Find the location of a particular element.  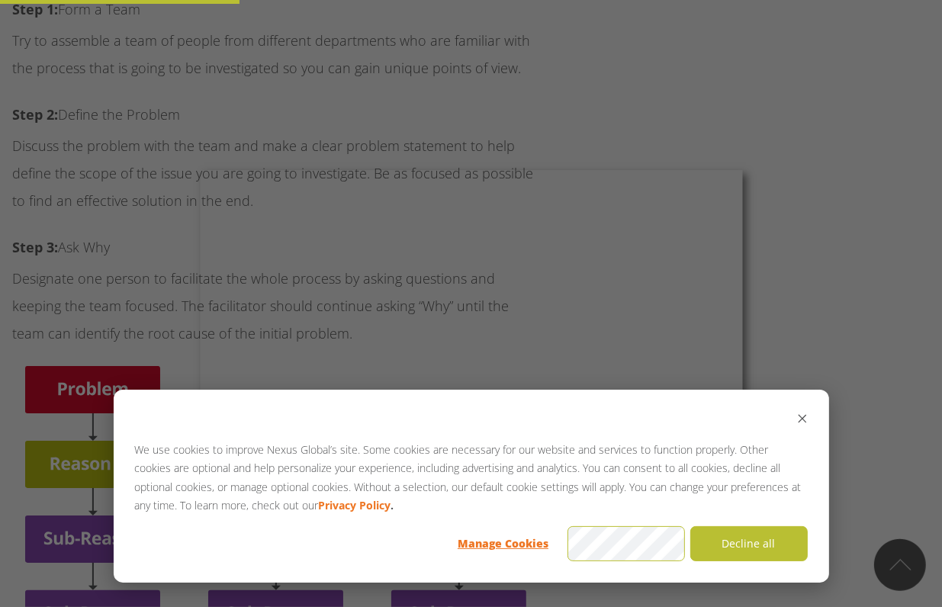

button: Decline all is located at coordinates (749, 544).